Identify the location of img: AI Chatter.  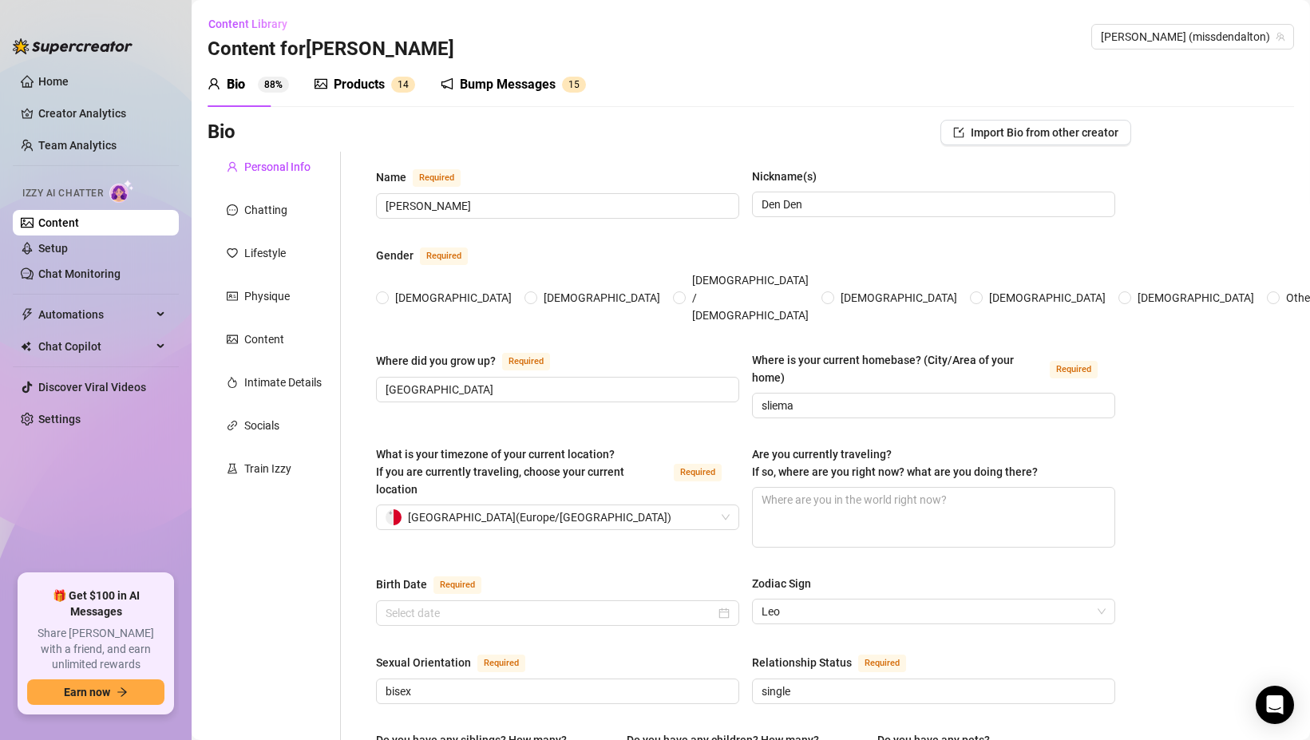
(121, 191).